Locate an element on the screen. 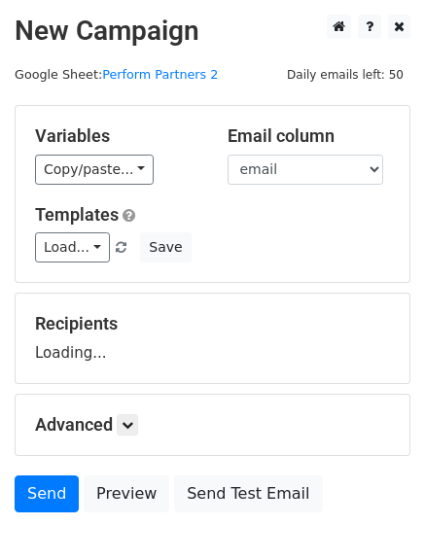  button: Save is located at coordinates (165, 247).